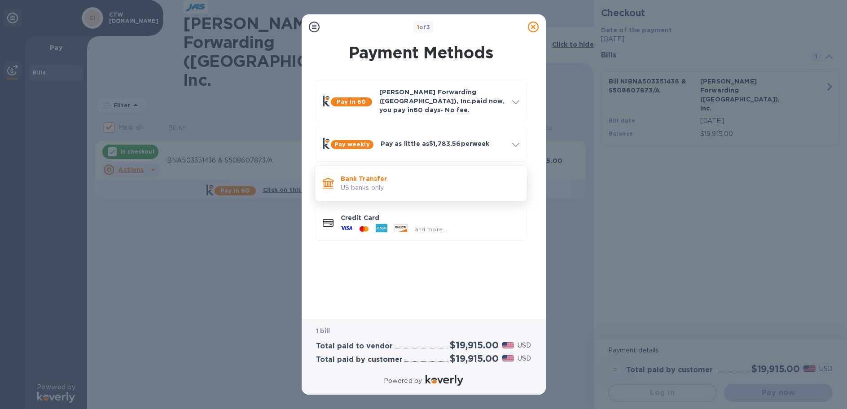 Image resolution: width=847 pixels, height=409 pixels. What do you see at coordinates (351, 101) in the screenshot?
I see `b: Pay in 60` at bounding box center [351, 101].